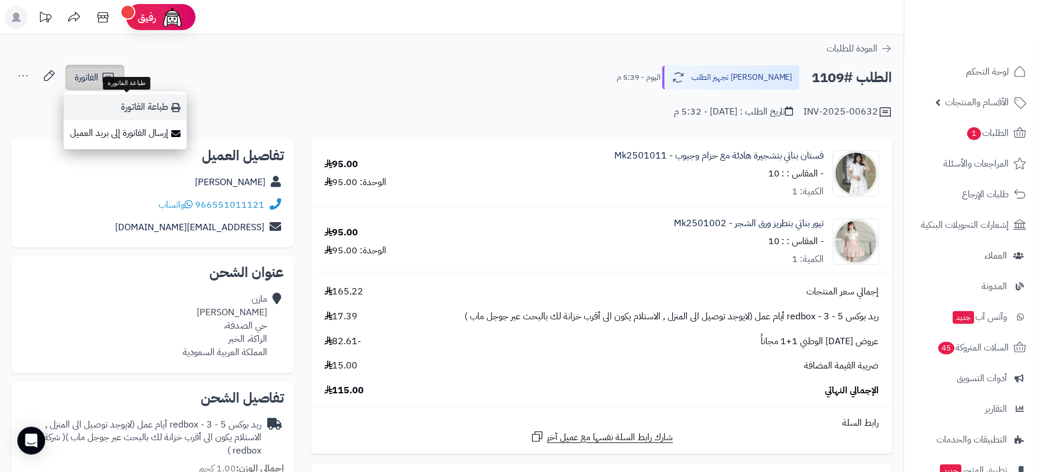 This screenshot has height=472, width=1040. What do you see at coordinates (972, 440) in the screenshot?
I see `a: التطبيقات والخدمات` at bounding box center [972, 440].